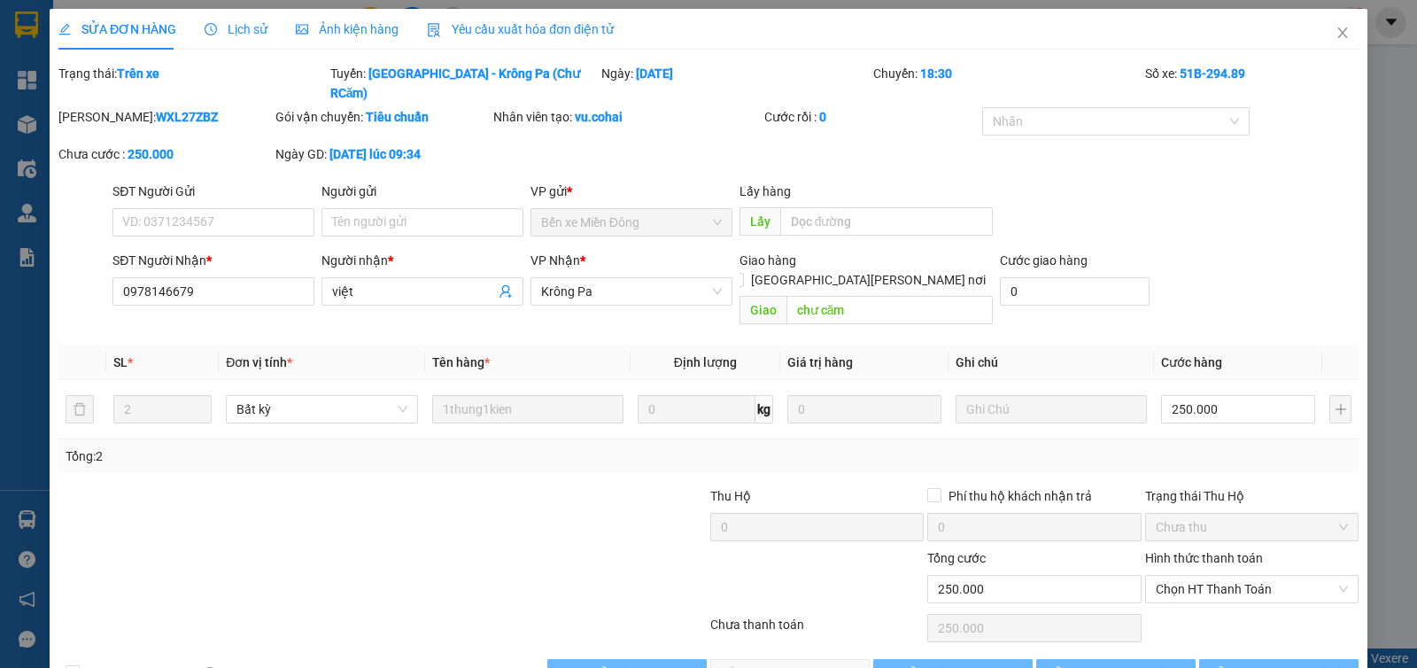 The image size is (1417, 668). I want to click on b: 51B-294.89, so click(1213, 74).